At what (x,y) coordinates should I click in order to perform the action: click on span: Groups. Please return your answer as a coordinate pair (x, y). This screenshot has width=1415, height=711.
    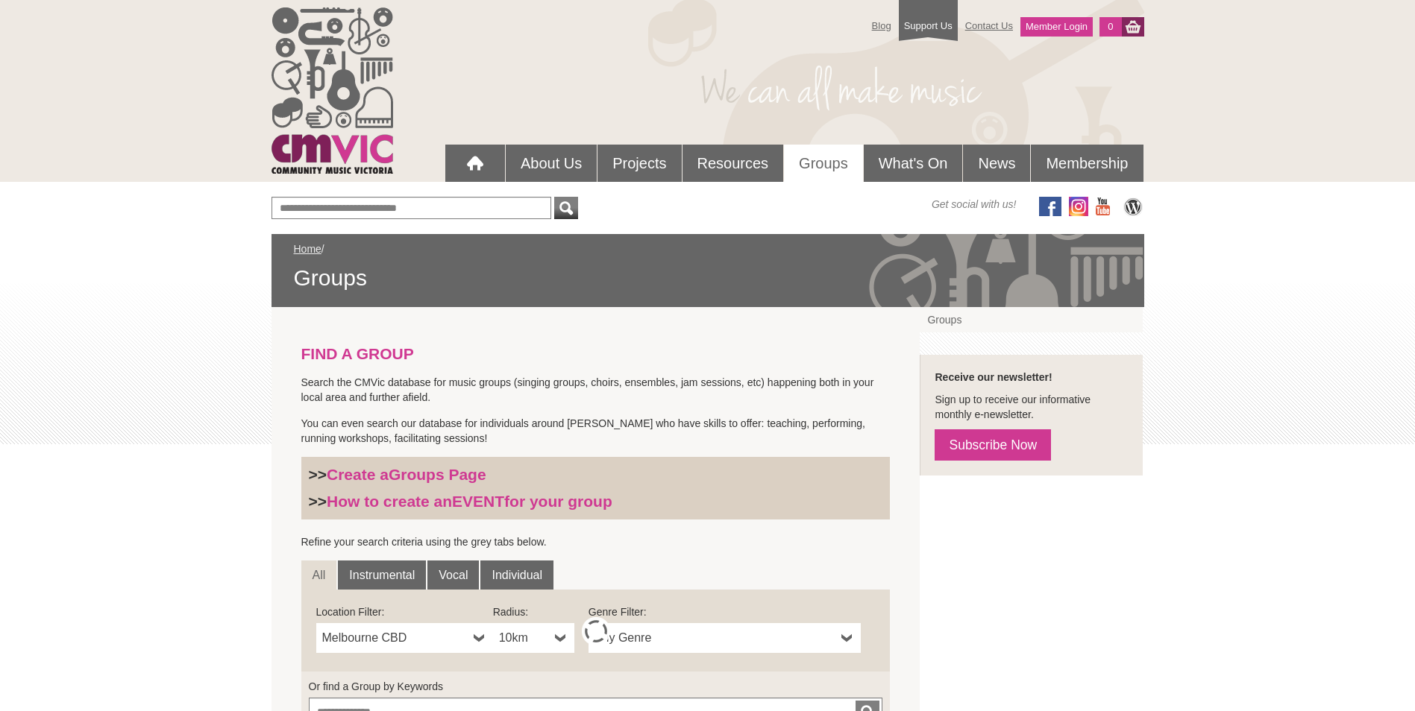
    Looking at the image, I should click on (708, 278).